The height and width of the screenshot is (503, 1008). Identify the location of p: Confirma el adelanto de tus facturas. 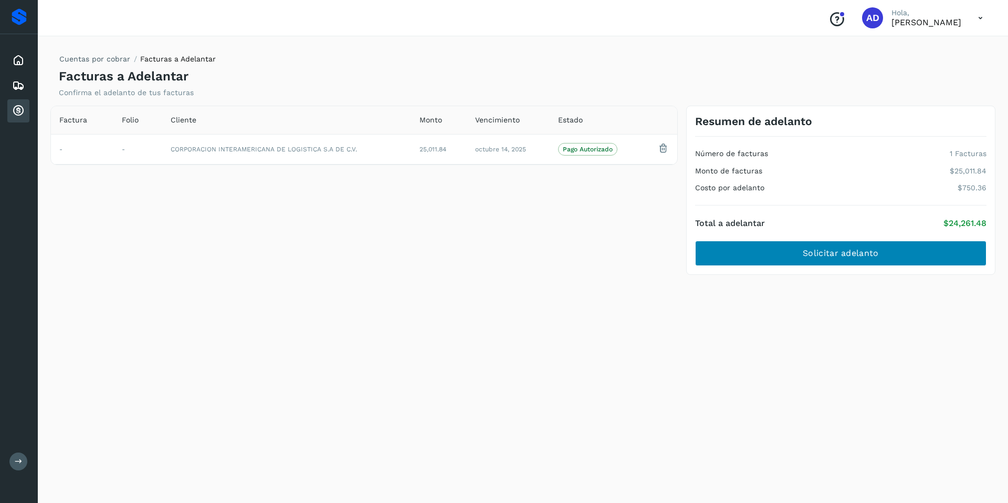
(126, 92).